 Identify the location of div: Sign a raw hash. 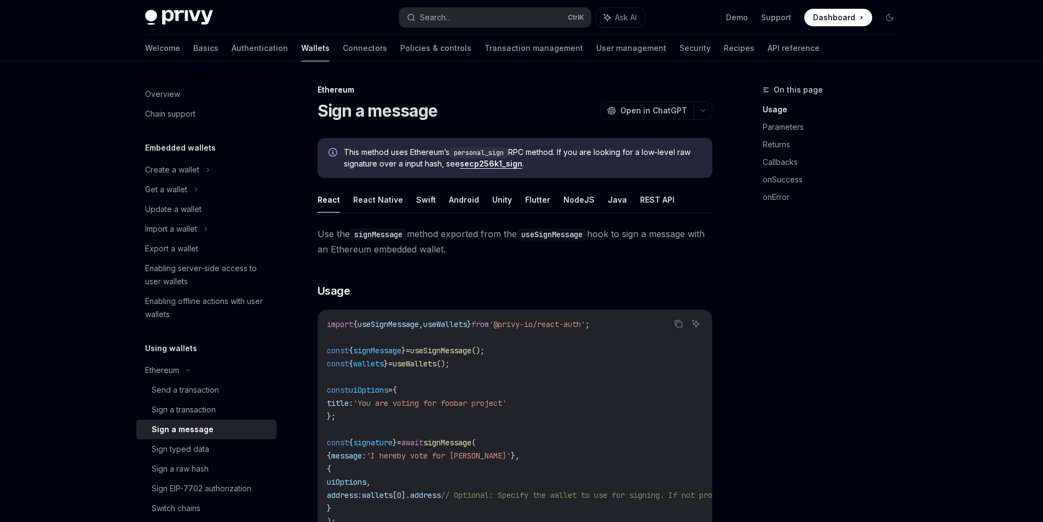
(180, 469).